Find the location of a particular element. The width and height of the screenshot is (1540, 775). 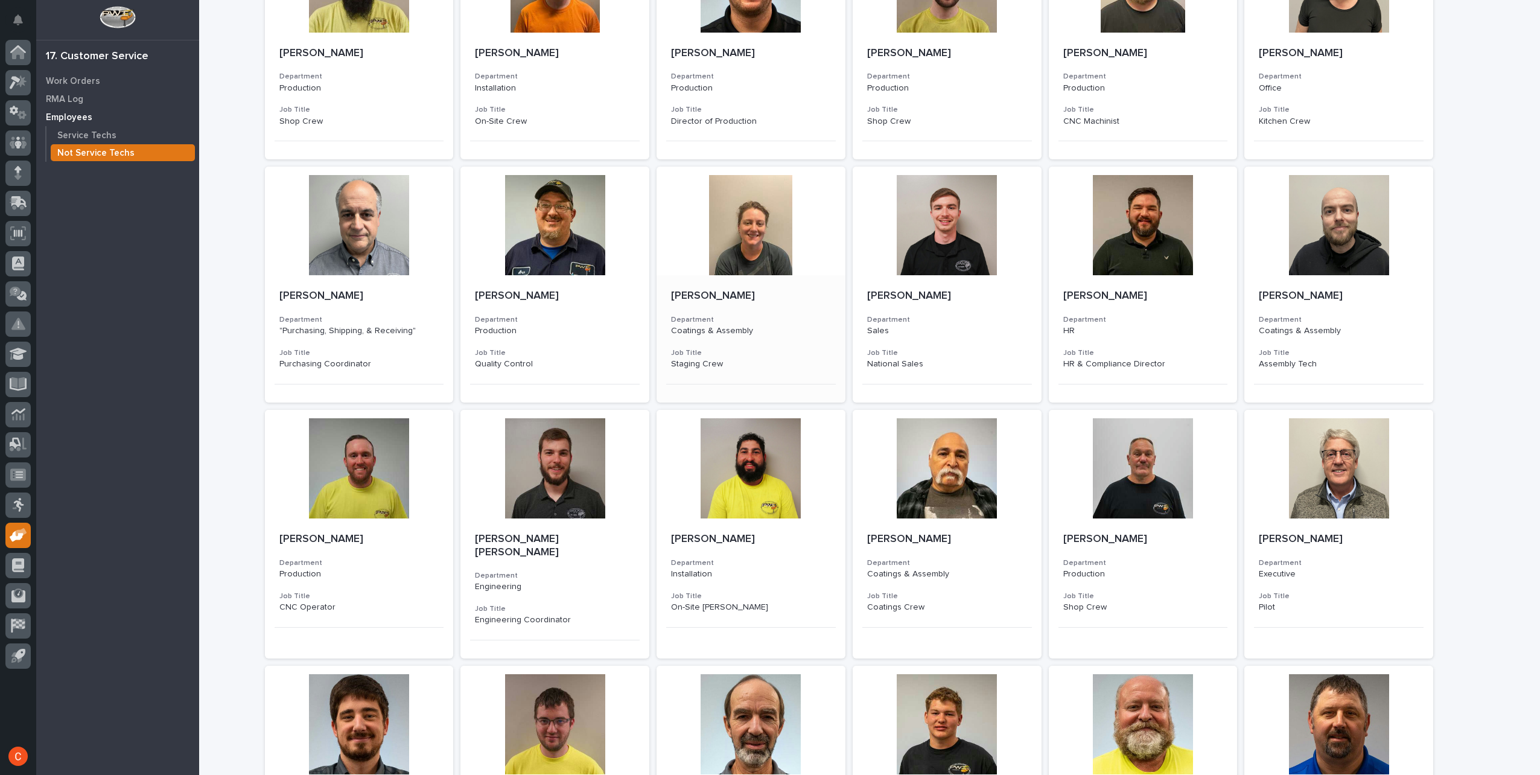

p: Purchasing Coordinator is located at coordinates (359, 364).